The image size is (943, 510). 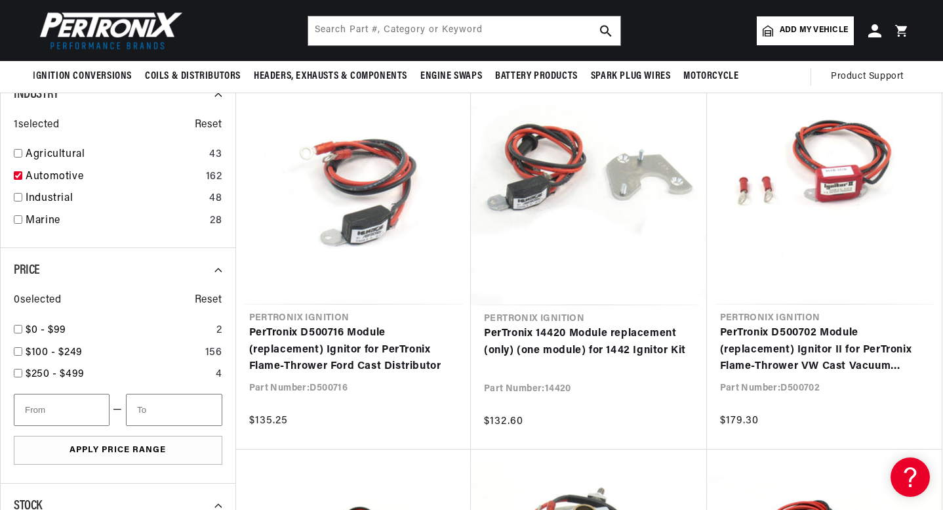 What do you see at coordinates (589, 342) in the screenshot?
I see `a: PerTronix 14420 Module replacement (only) (one module) for 1442 Ignitor Kit` at bounding box center [589, 342].